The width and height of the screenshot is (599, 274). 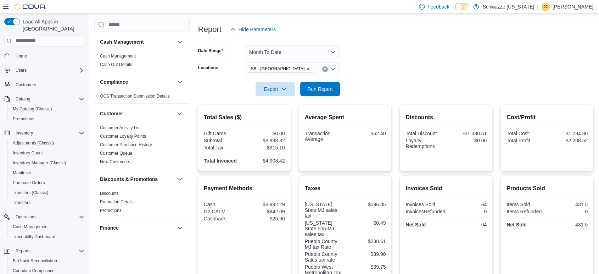 I want to click on div: $4,908.42, so click(x=265, y=161).